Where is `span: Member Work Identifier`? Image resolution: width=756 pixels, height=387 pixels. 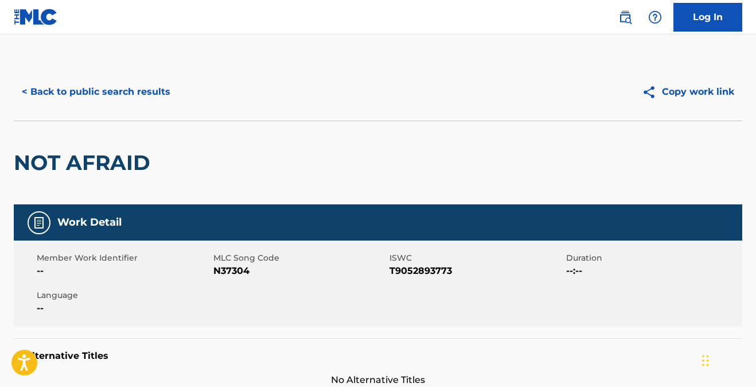
span: Member Work Identifier is located at coordinates (123, 258).